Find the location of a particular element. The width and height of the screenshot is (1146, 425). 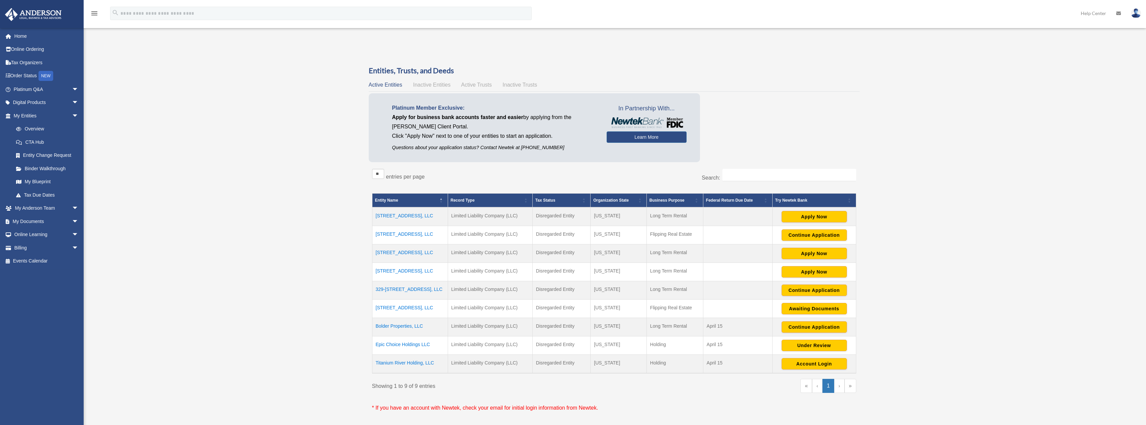

a: Order StatusNEW is located at coordinates (47, 76).